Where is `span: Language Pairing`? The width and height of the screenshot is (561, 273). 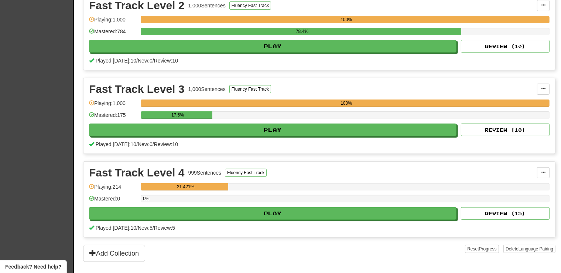
span: Language Pairing is located at coordinates (536, 249).